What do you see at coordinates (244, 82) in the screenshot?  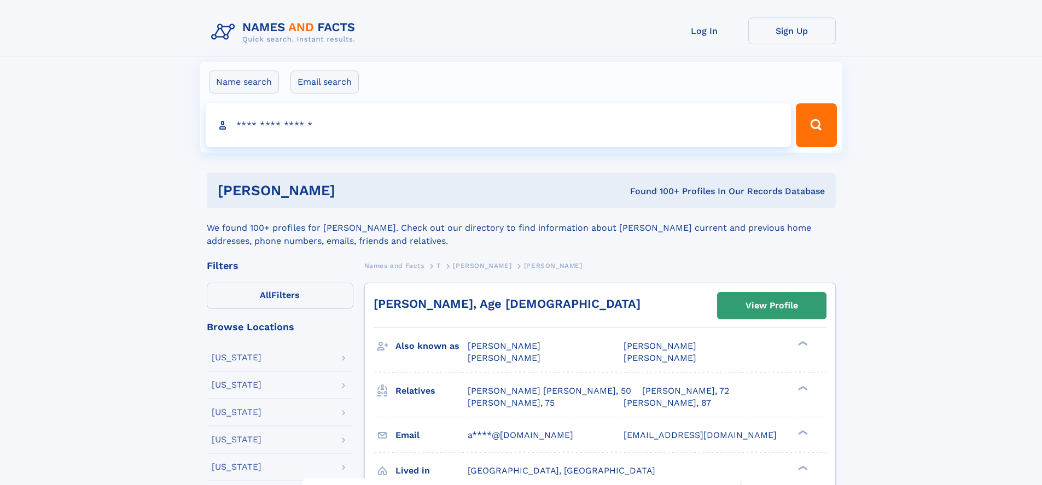 I see `label: Name search` at bounding box center [244, 82].